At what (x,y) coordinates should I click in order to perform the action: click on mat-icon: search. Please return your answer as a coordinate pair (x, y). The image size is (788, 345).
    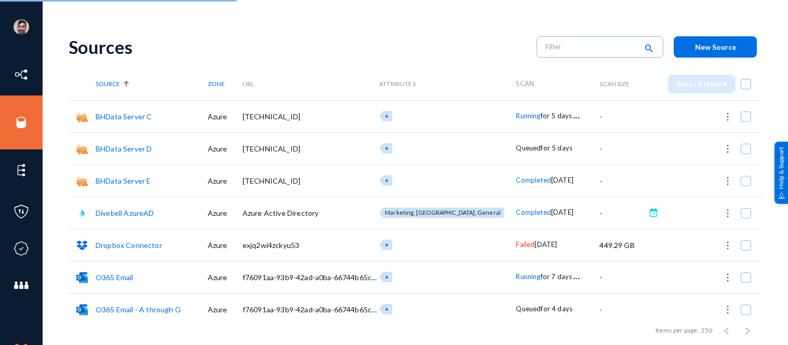
    Looking at the image, I should click on (649, 49).